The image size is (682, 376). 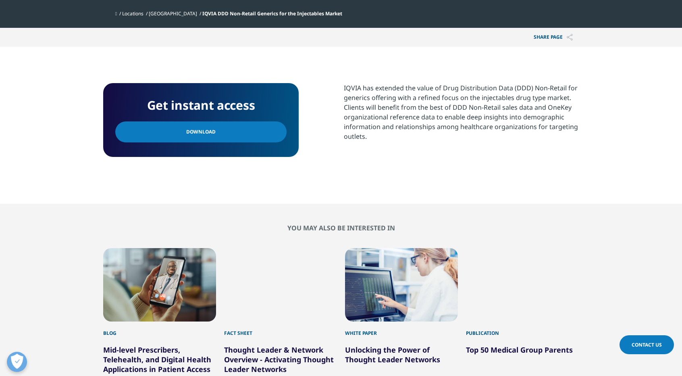 What do you see at coordinates (279, 359) in the screenshot?
I see `a: Thought Leader & Network Overview - Activating Thought Leader Networks` at bounding box center [279, 359].